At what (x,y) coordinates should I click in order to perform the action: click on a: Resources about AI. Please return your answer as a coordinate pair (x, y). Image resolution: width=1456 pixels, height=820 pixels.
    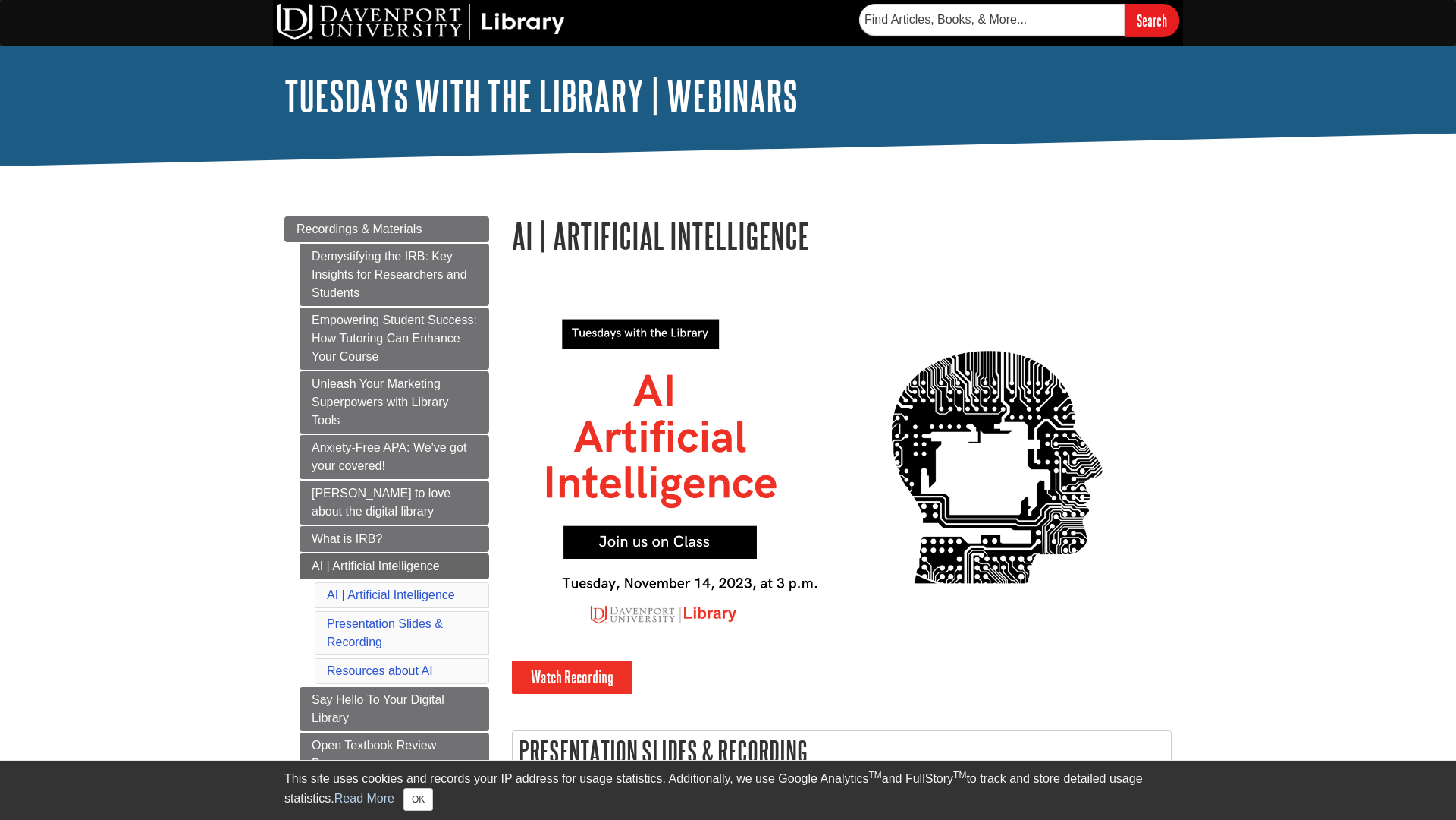
    Looking at the image, I should click on (380, 670).